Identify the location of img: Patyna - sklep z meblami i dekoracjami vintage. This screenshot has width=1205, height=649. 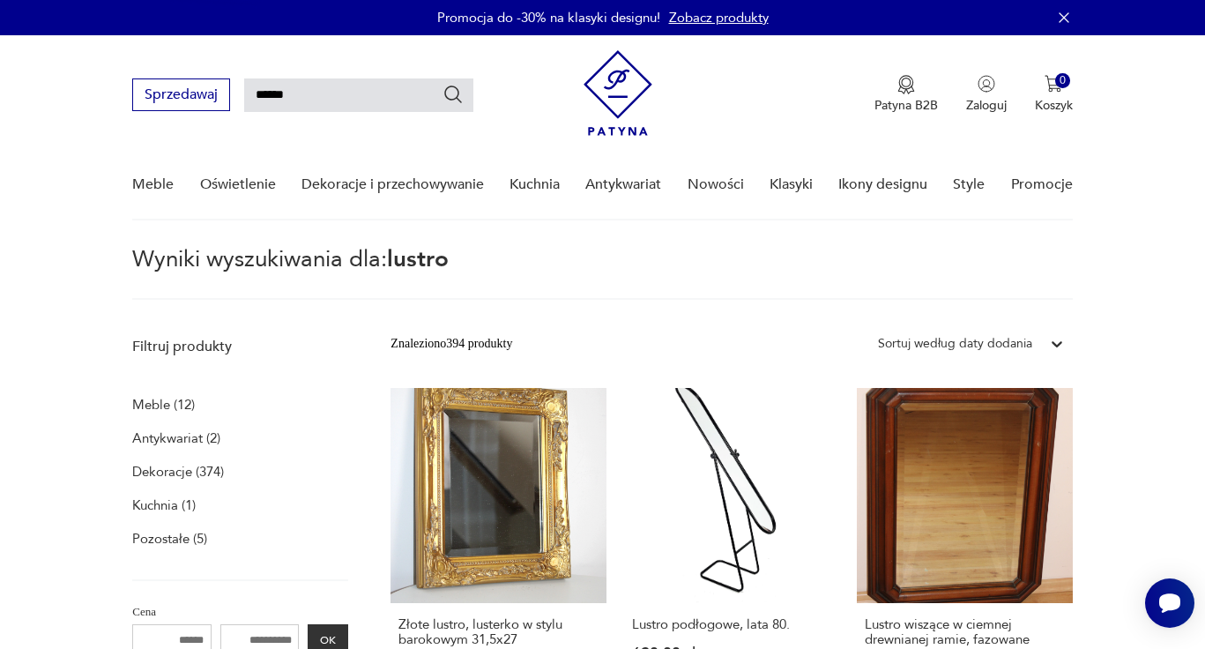
(618, 93).